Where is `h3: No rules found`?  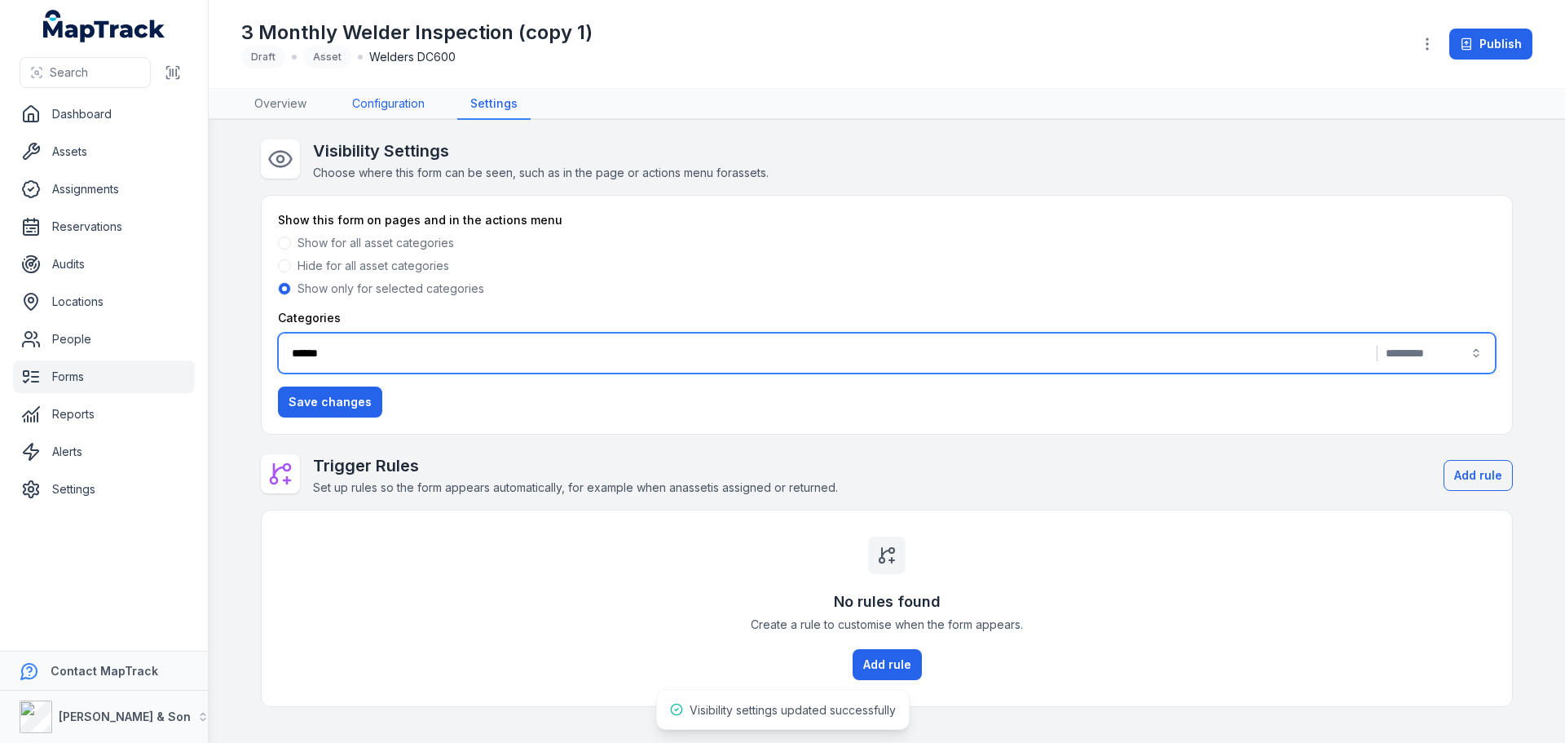 h3: No rules found is located at coordinates (887, 602).